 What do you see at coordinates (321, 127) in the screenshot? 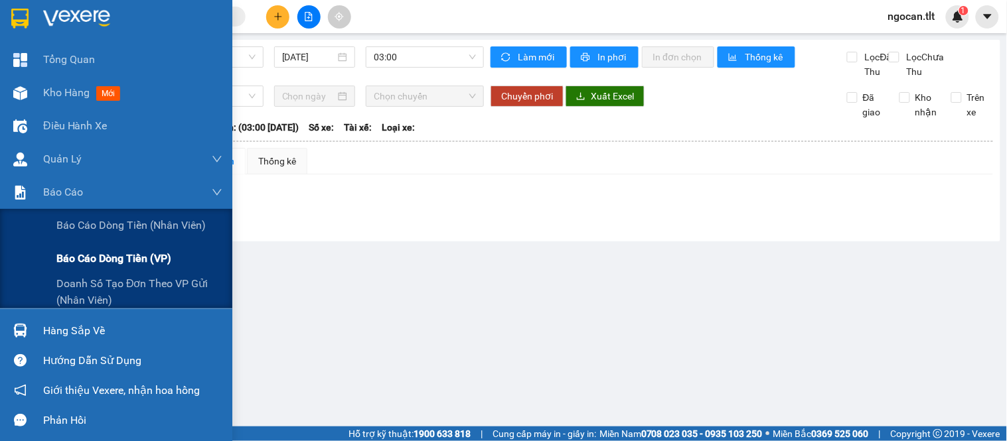
I see `span: Số xe:` at bounding box center [321, 127].